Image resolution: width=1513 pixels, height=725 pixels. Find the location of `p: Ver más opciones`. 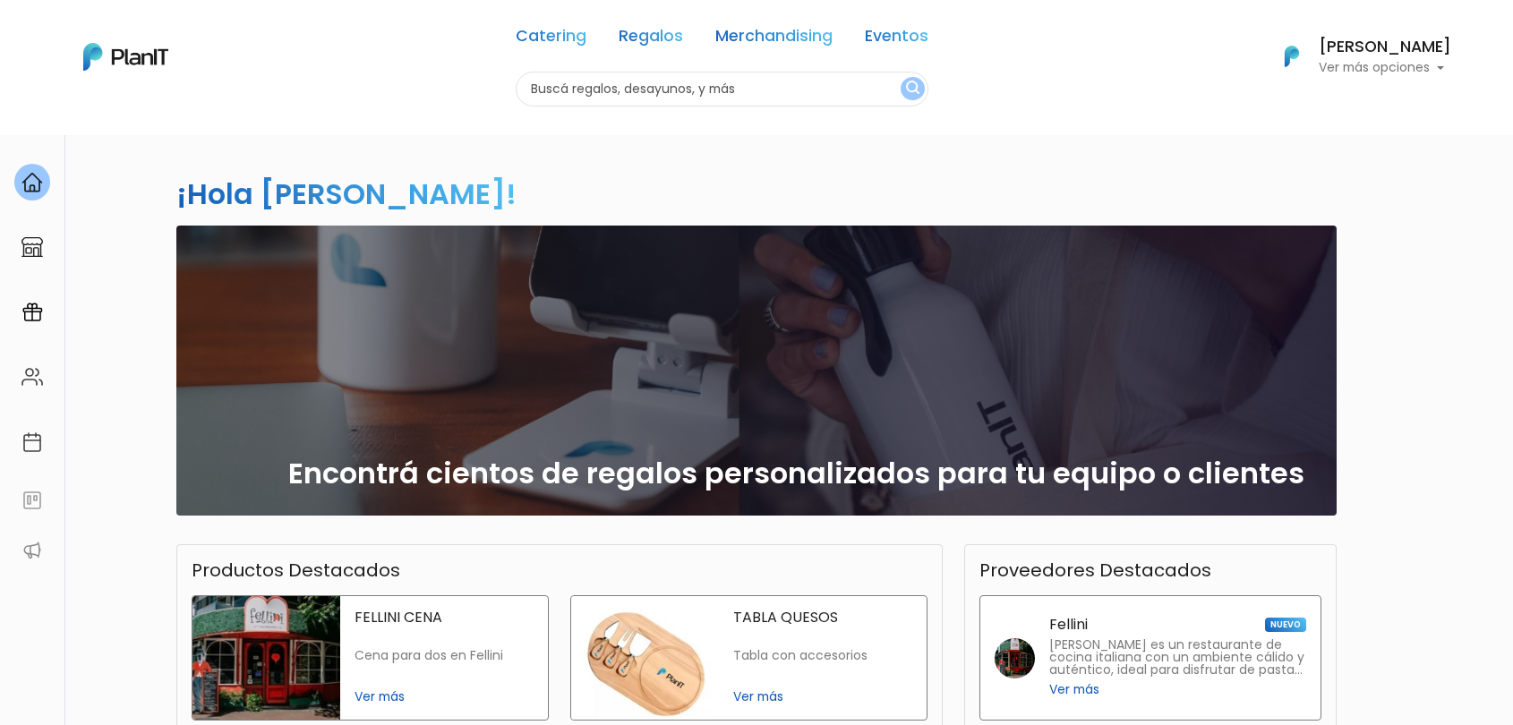

p: Ver más opciones is located at coordinates (1385, 68).